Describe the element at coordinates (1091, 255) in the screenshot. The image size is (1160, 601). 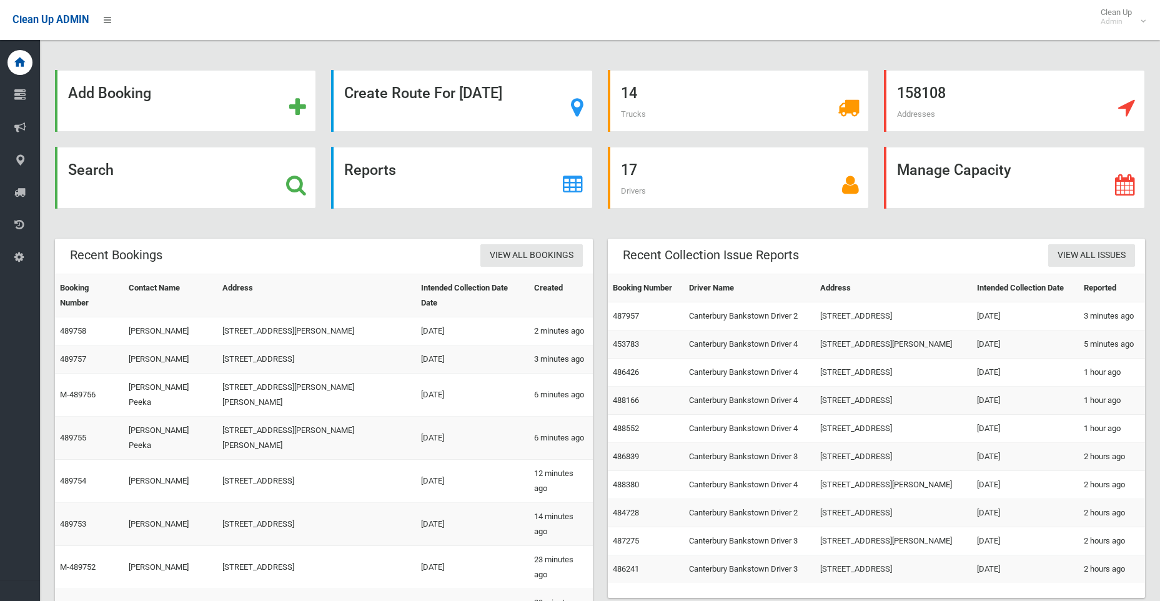
I see `a: View All Issues` at that location.